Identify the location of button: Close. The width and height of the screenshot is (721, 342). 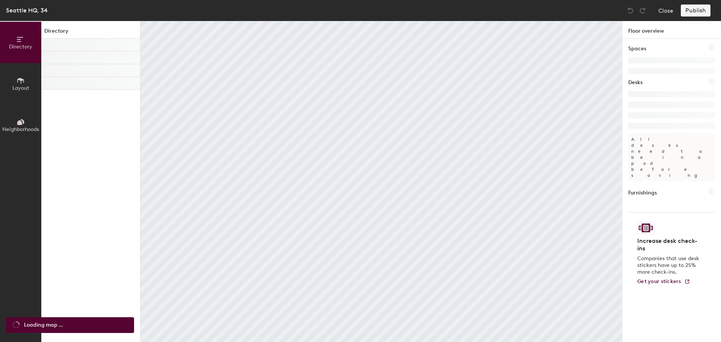
(666, 11).